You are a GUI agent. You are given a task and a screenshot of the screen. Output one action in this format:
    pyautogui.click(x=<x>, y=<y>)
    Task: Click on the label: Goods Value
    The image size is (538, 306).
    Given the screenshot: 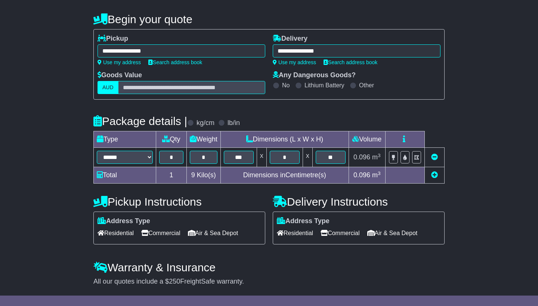 What is the action you would take?
    pyautogui.click(x=119, y=75)
    